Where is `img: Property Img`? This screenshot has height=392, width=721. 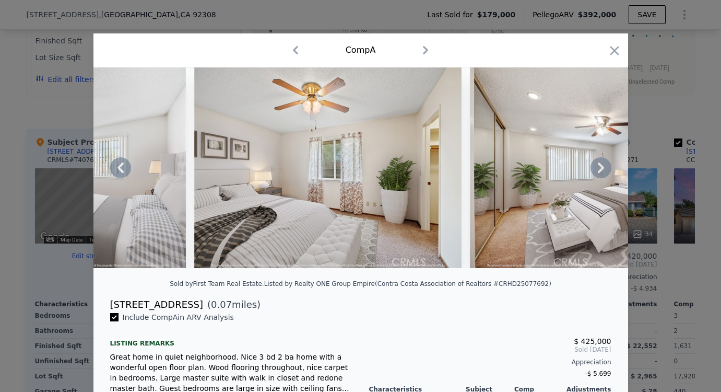 img: Property Img is located at coordinates (328, 168).